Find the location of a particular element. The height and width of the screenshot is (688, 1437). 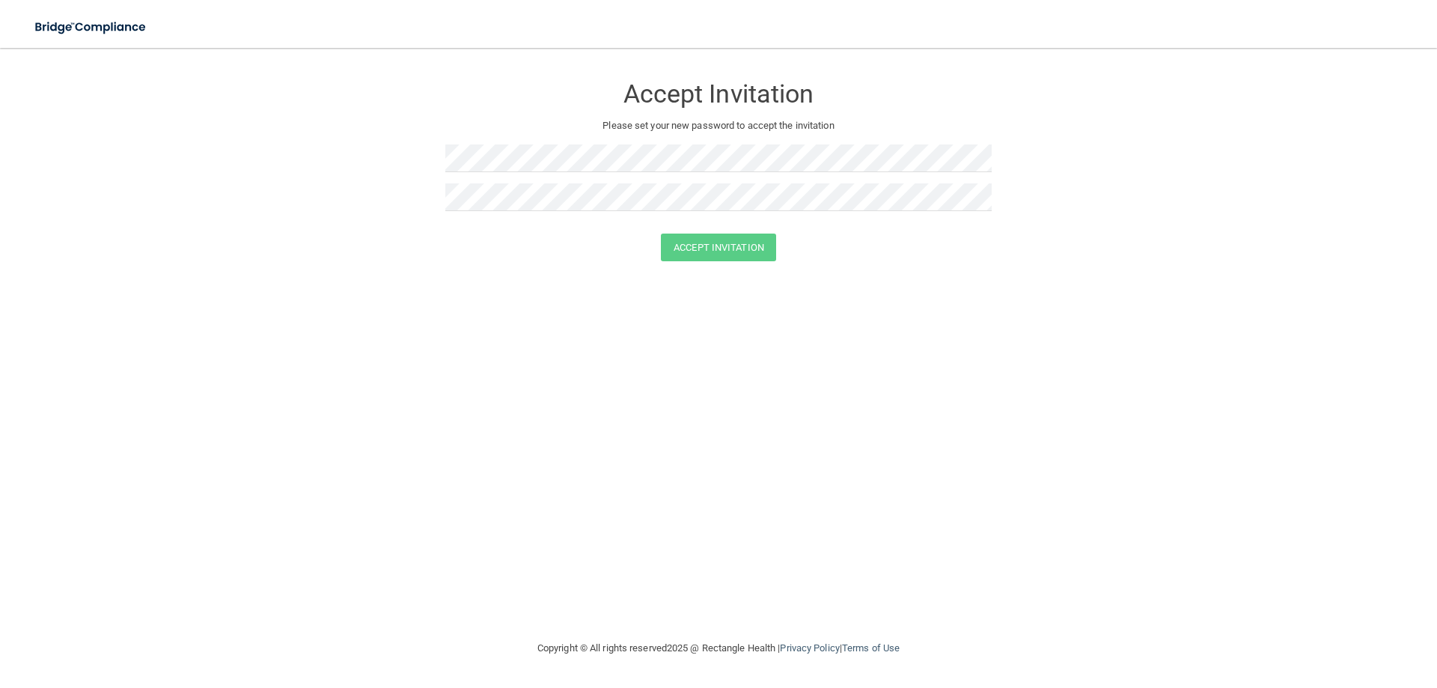

button: Accept Invitation is located at coordinates (718, 247).